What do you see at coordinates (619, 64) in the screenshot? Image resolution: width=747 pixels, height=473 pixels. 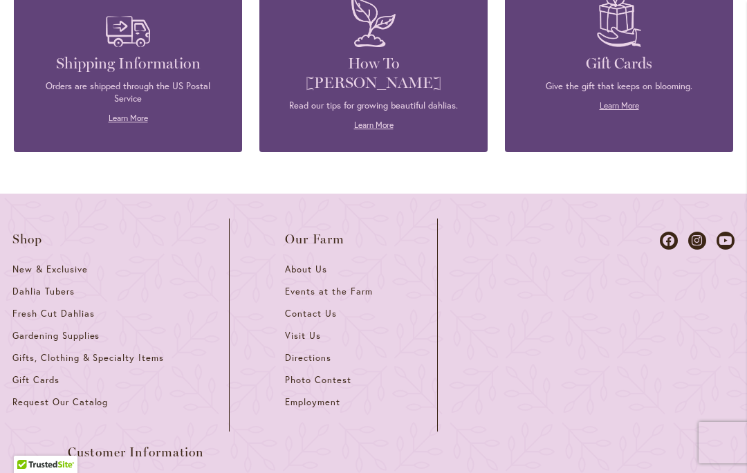 I see `h4: Gift Cards` at bounding box center [619, 64].